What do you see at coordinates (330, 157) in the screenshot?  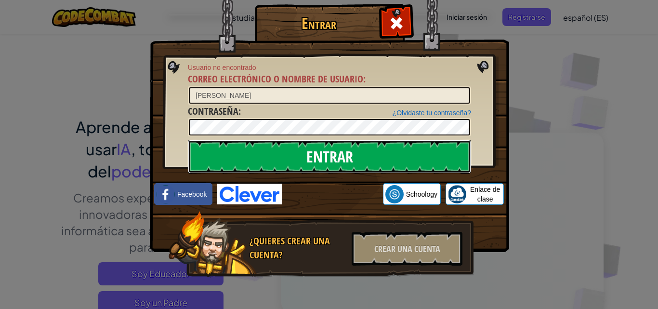 I see `input: Entrar` at bounding box center [330, 157].